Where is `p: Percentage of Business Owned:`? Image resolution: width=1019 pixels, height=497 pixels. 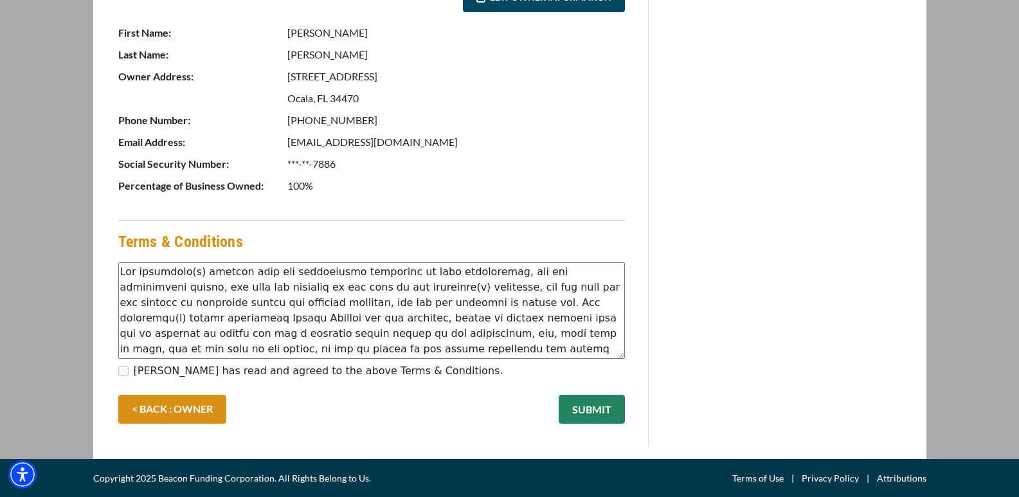 p: Percentage of Business Owned: is located at coordinates (202, 186).